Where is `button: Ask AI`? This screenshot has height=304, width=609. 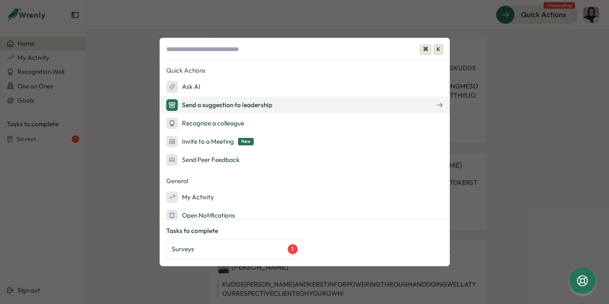
button: Ask AI is located at coordinates (305, 87).